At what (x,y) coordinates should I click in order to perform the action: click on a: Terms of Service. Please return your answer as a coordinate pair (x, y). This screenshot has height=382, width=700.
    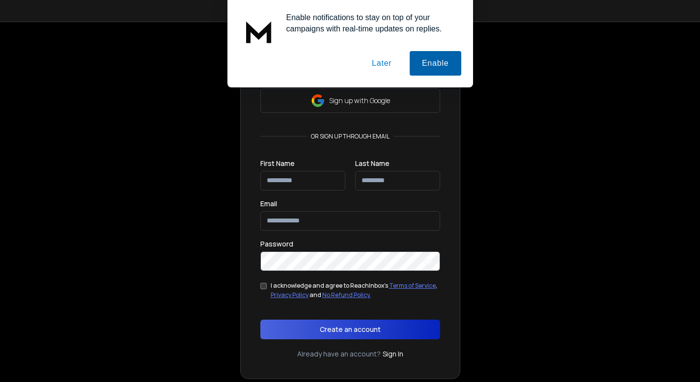
    Looking at the image, I should click on (412, 286).